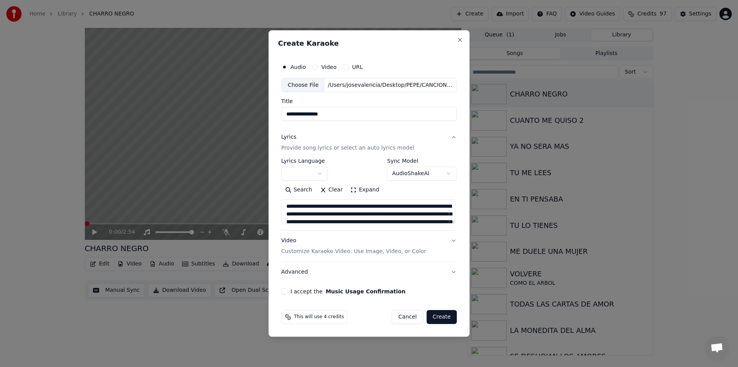 This screenshot has height=367, width=738. Describe the element at coordinates (298, 67) in the screenshot. I see `label: Audio` at that location.